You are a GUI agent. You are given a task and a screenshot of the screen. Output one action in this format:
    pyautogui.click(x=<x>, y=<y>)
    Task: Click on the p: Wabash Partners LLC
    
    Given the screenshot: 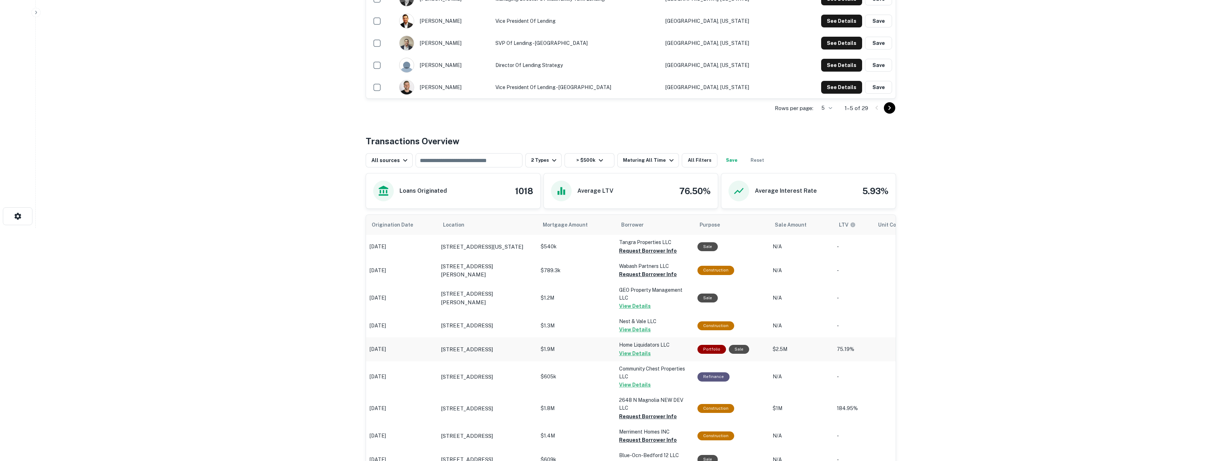 What is the action you would take?
    pyautogui.click(x=654, y=266)
    